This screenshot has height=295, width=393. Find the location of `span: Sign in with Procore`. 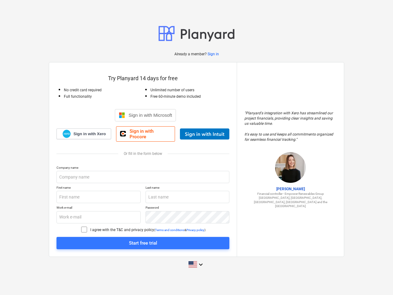

span: Sign in with Procore is located at coordinates (150, 134).